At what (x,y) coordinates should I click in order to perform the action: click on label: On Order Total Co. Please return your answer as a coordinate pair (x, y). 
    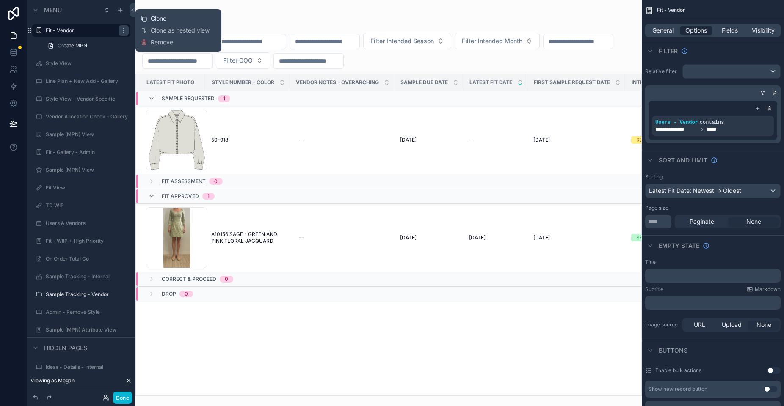
    Looking at the image, I should click on (87, 259).